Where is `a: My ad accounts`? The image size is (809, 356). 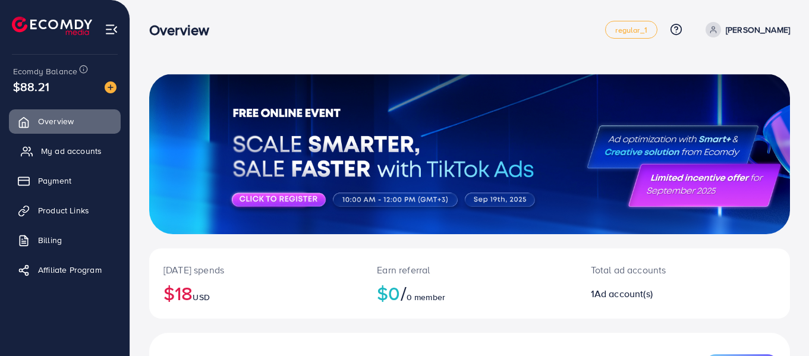
a: My ad accounts is located at coordinates (65, 151).